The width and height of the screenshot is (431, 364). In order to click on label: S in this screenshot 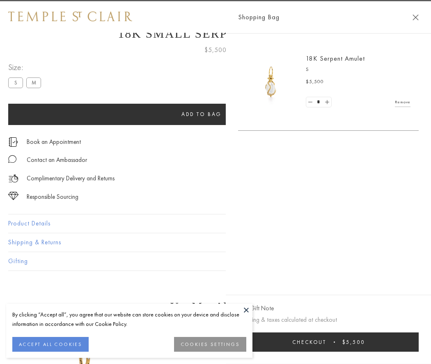, I will do `click(16, 82)`.